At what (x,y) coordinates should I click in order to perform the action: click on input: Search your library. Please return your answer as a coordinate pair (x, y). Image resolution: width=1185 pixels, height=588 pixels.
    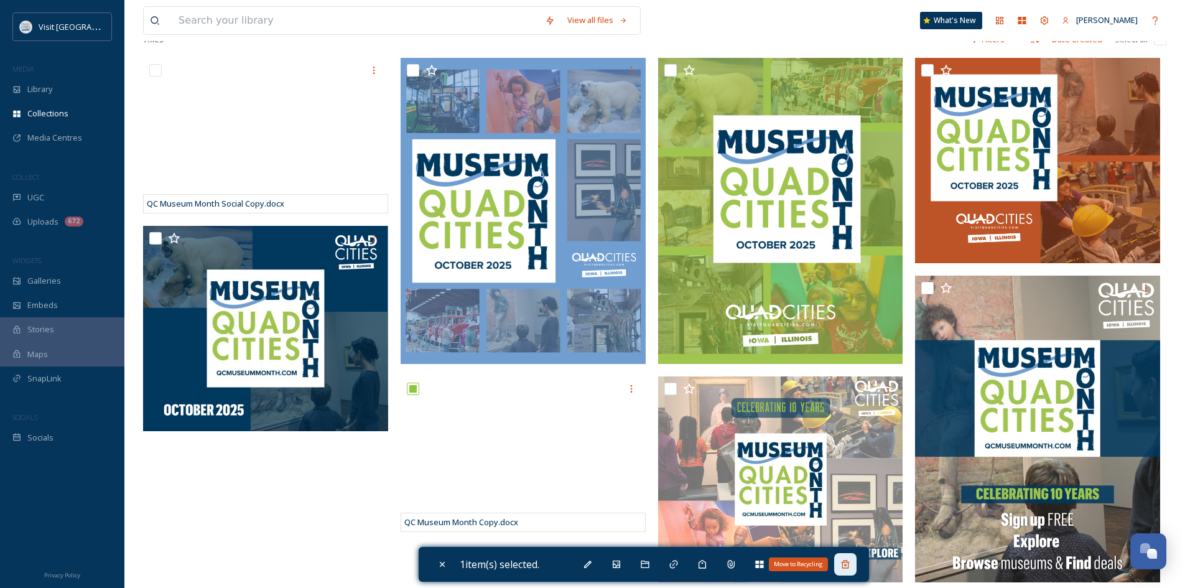
    Looking at the image, I should click on (355, 21).